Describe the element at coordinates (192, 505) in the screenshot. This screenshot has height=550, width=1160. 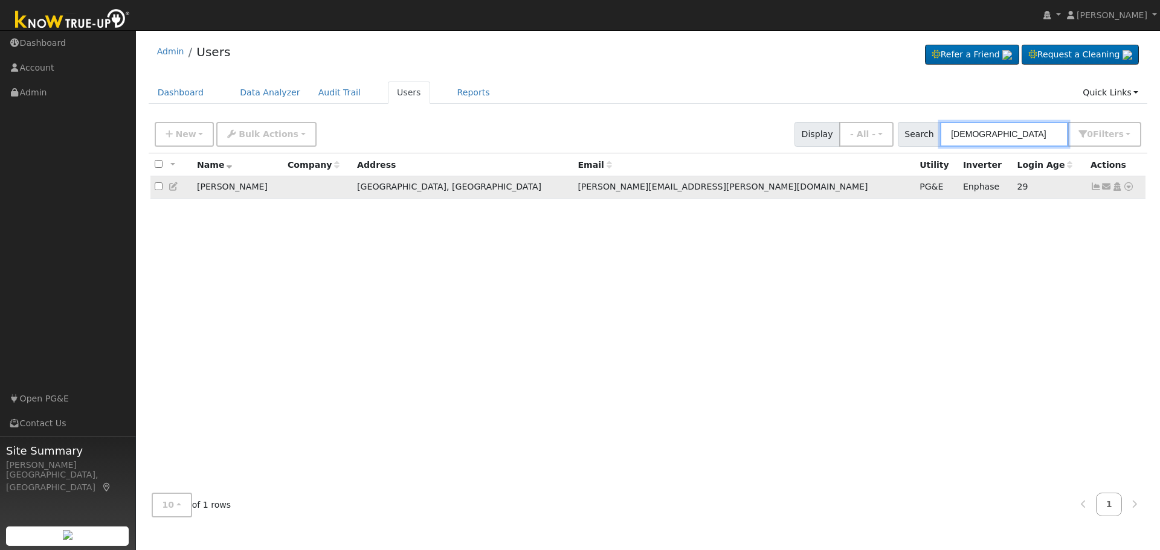
I see `span: of 1 rows` at that location.